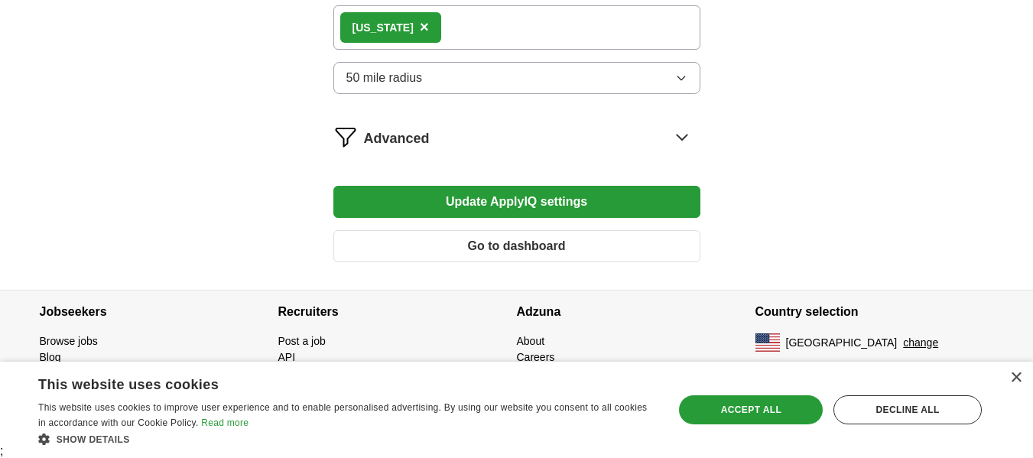 The width and height of the screenshot is (1033, 458). Describe the element at coordinates (346, 439) in the screenshot. I see `div: Show details` at that location.